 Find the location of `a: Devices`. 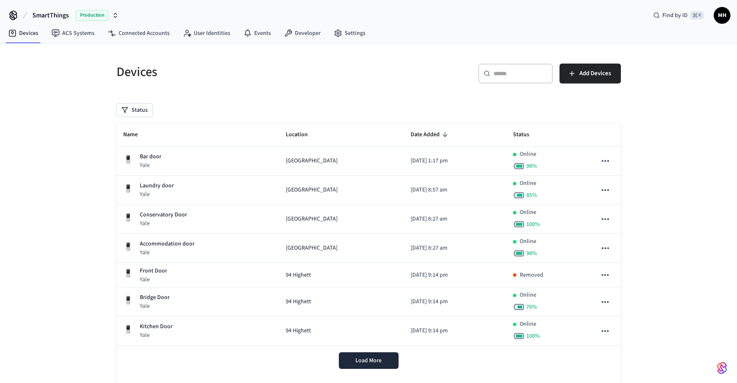

a: Devices is located at coordinates (23, 33).